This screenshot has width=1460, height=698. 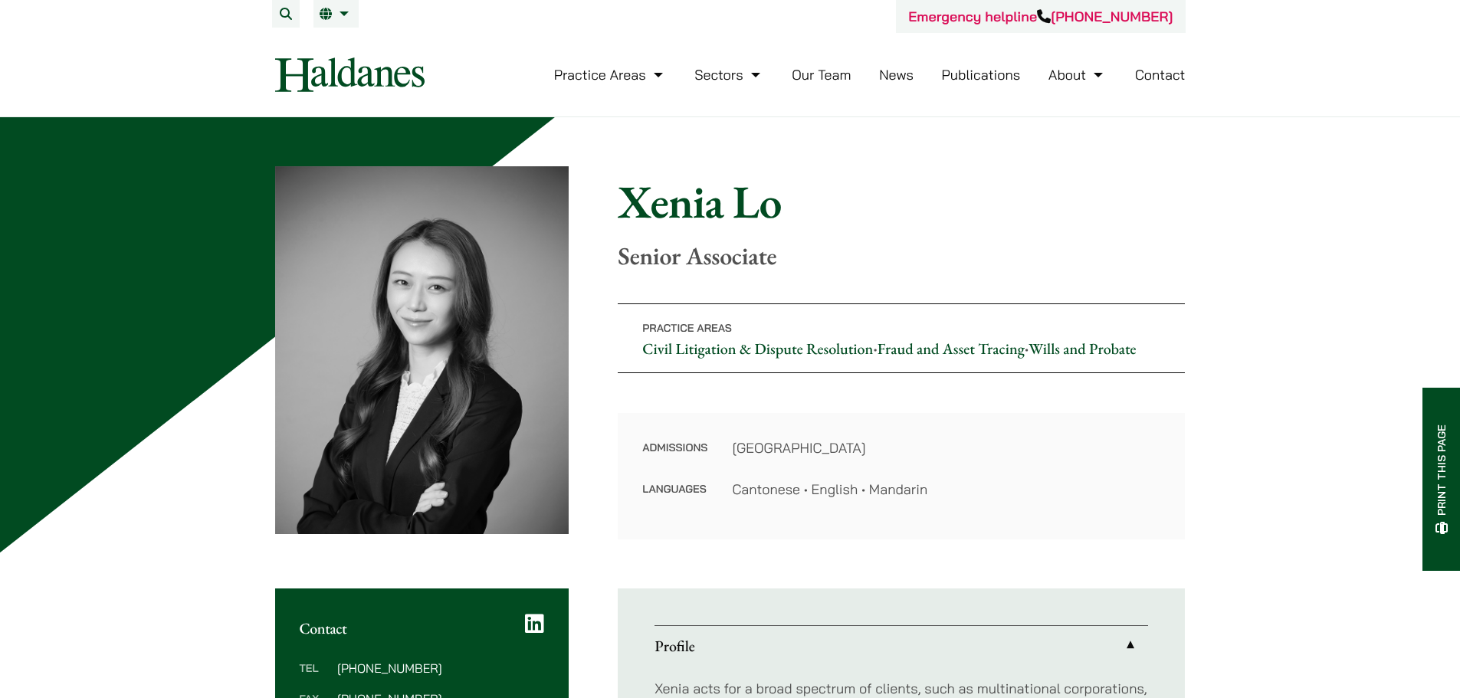 What do you see at coordinates (675, 489) in the screenshot?
I see `dt: Languages` at bounding box center [675, 489].